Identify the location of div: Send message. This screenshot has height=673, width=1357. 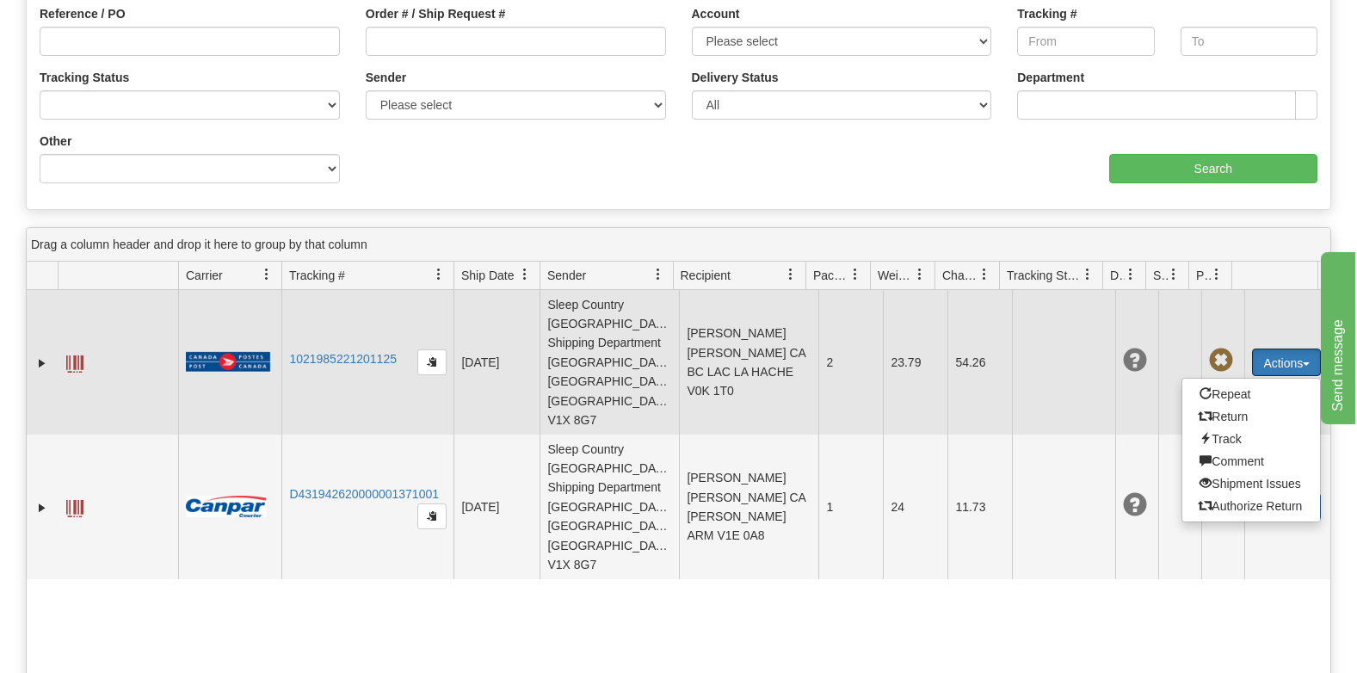
(86, 21).